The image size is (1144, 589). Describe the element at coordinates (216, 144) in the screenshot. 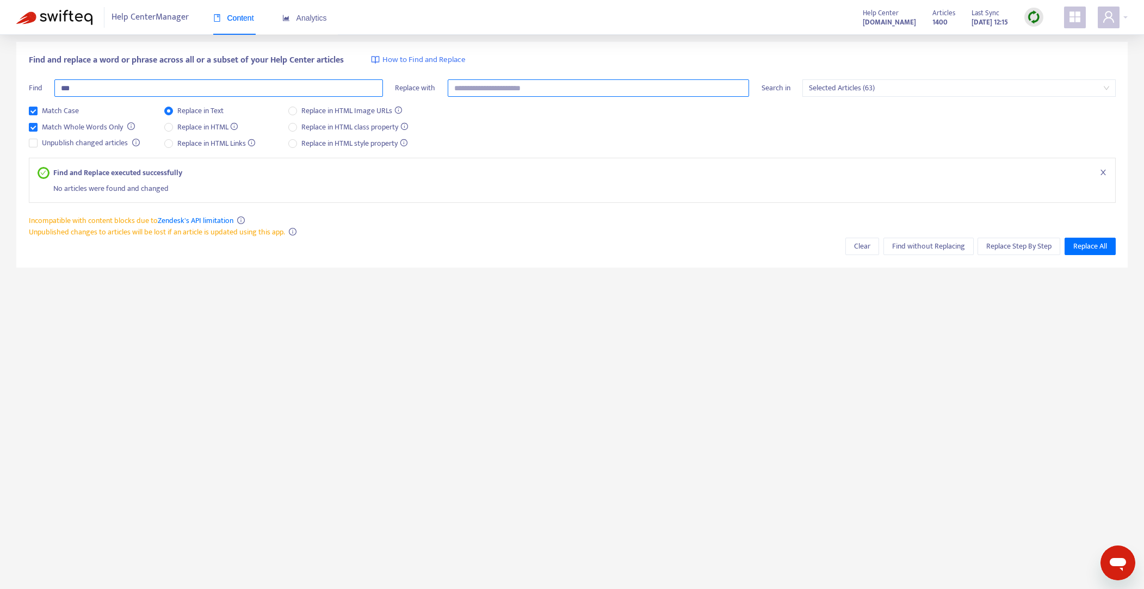

I see `span: Replace in HTML Links` at that location.